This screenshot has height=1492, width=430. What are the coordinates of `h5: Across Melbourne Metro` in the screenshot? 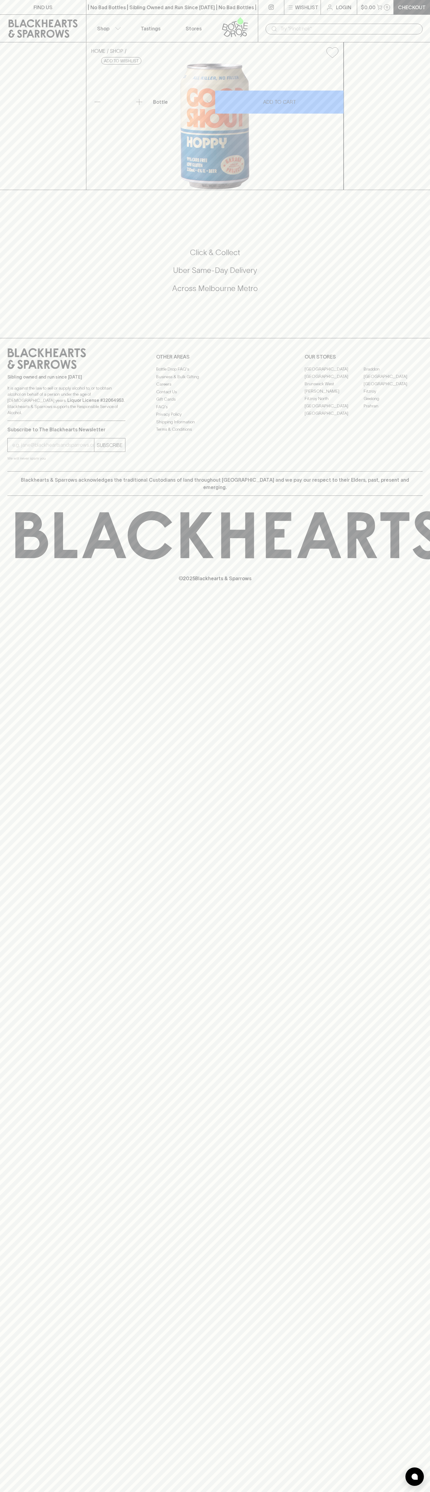 It's located at (215, 288).